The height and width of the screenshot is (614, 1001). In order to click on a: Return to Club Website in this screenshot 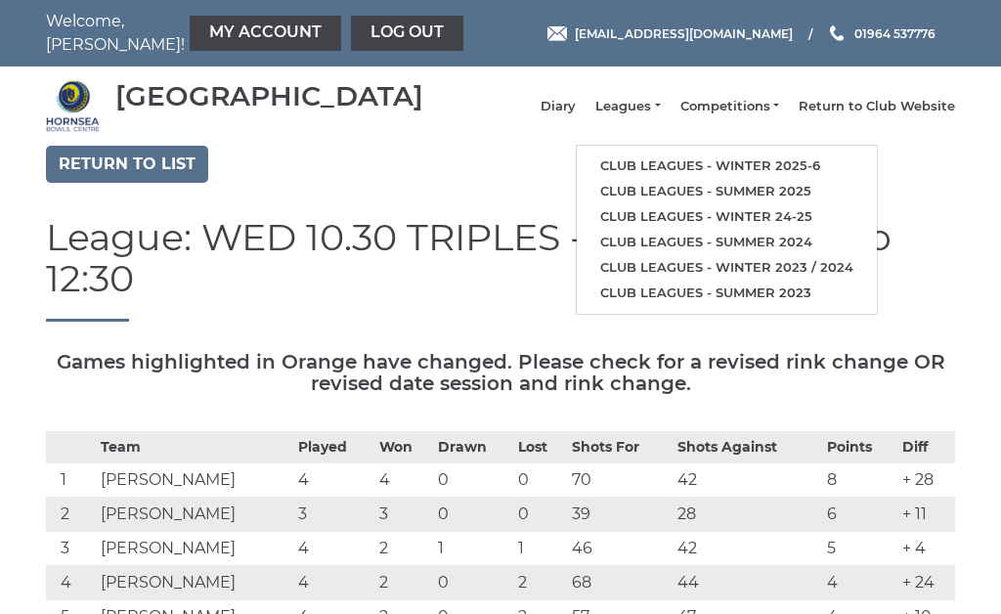, I will do `click(877, 107)`.